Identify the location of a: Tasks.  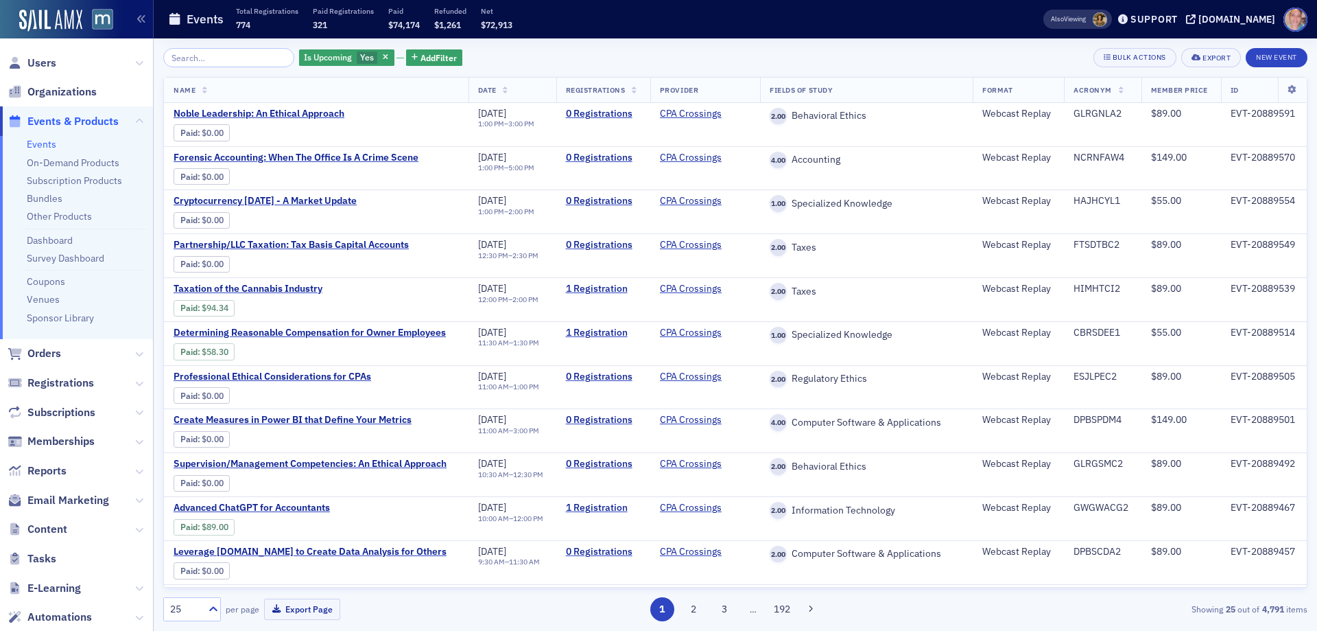
(32, 558).